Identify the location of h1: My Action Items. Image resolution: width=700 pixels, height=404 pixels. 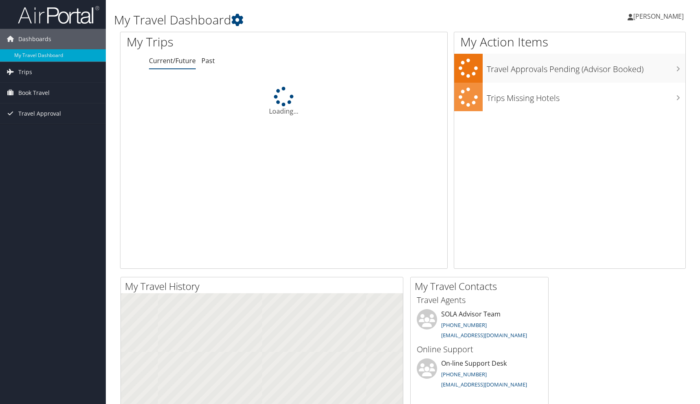
(570, 42).